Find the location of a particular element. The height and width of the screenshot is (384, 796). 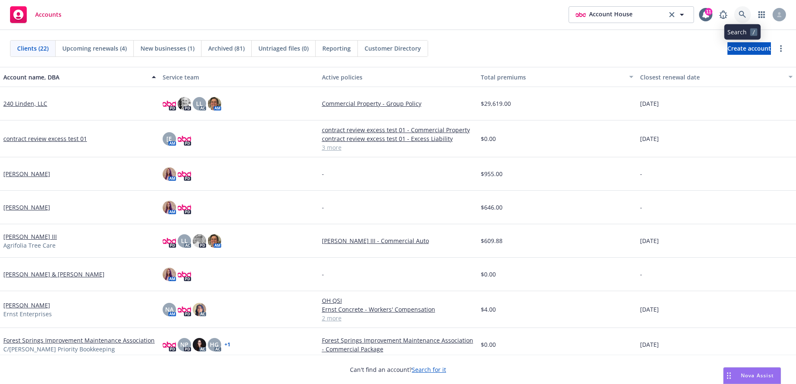

span: [E is located at coordinates (169, 138).